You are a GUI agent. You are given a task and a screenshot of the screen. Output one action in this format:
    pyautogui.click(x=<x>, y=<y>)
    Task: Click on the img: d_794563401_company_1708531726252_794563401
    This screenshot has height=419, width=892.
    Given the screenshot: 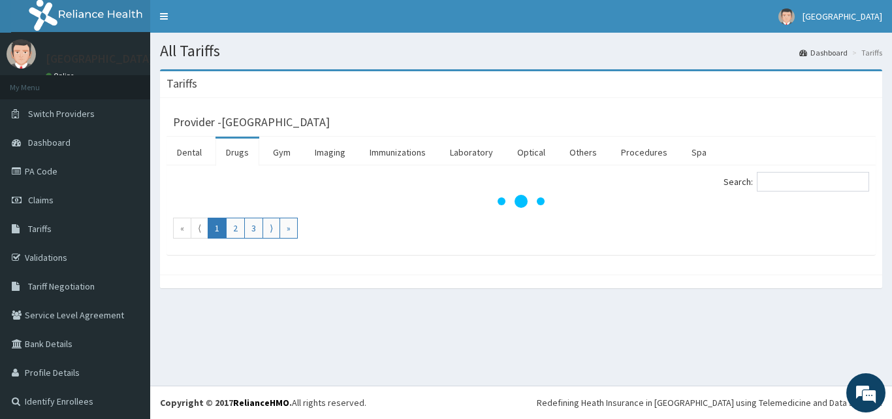 What is the action you would take?
    pyautogui.click(x=39, y=82)
    